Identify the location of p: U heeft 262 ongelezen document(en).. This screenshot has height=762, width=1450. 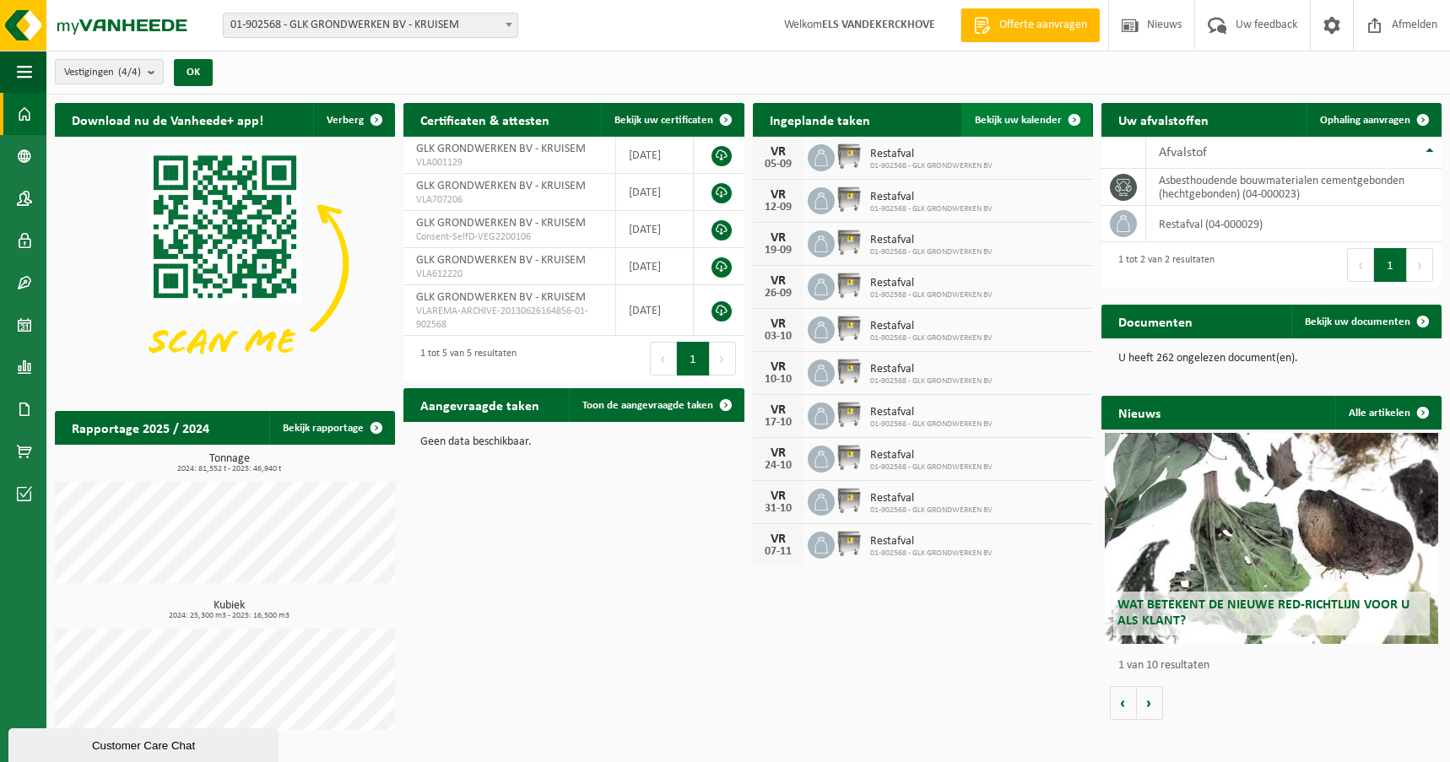
(1271, 359).